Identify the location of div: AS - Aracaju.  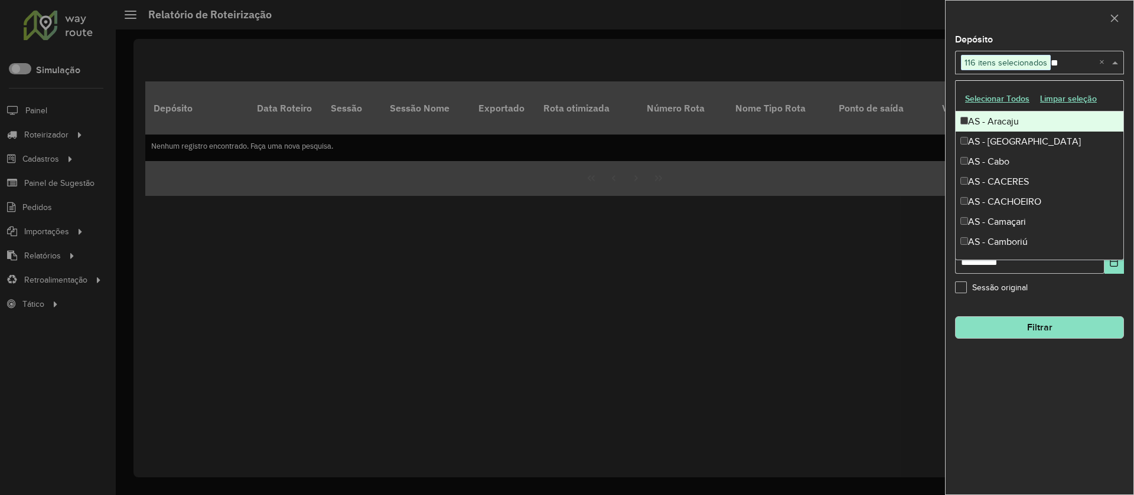
(1039, 122).